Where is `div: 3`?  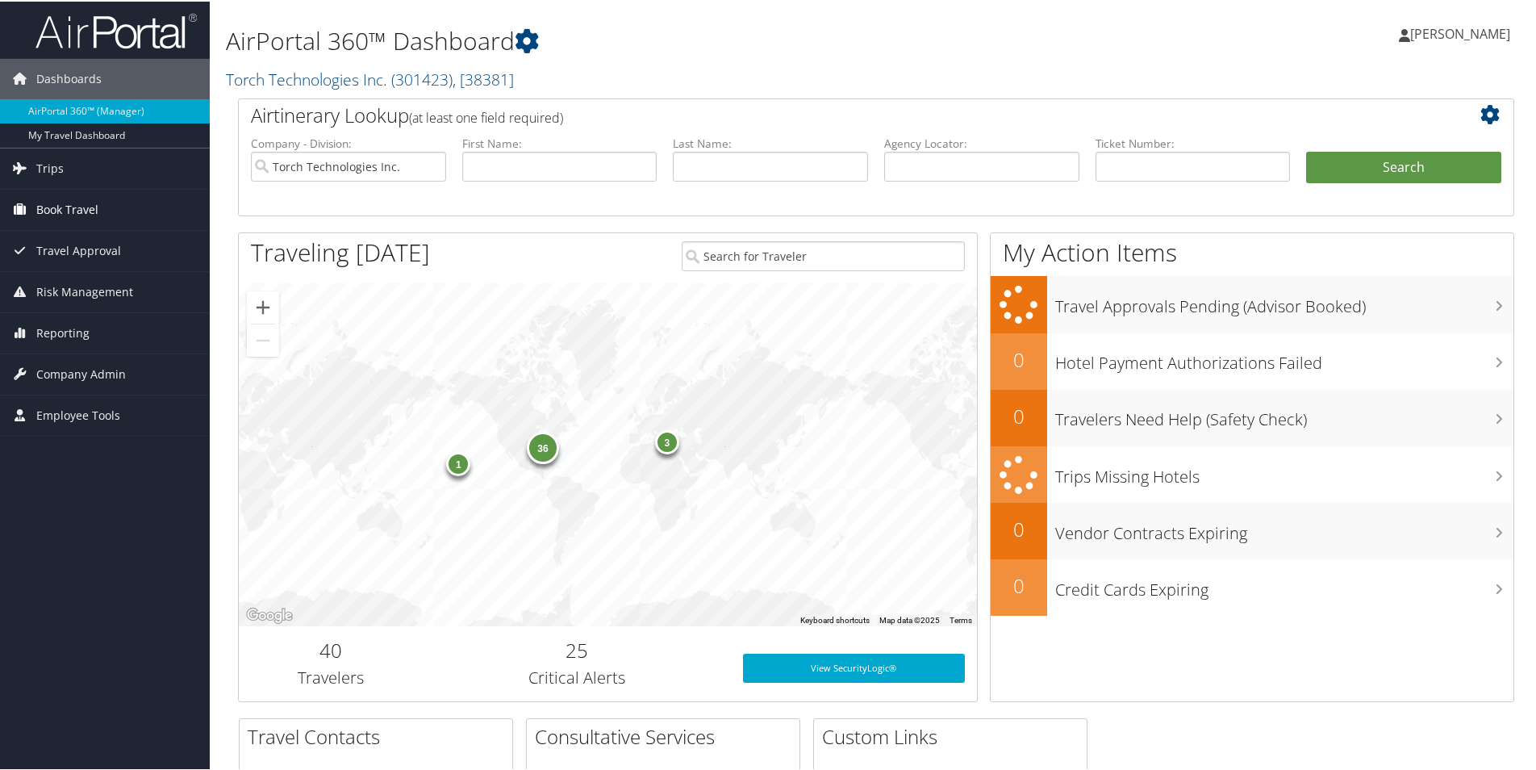 div: 3 is located at coordinates (667, 440).